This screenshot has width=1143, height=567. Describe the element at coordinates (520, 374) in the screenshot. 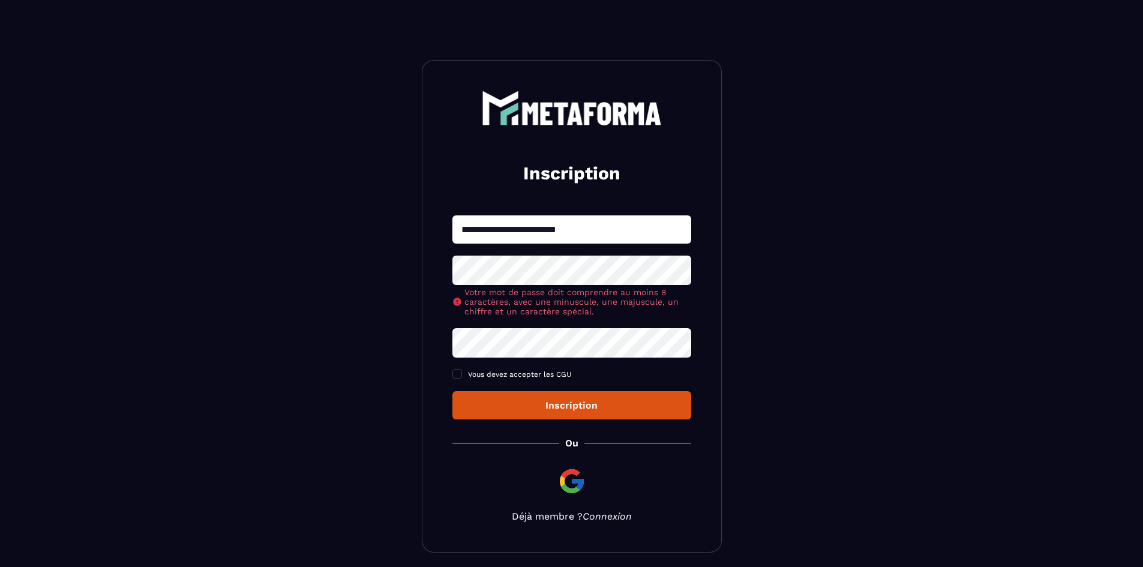

I see `span: Vous devez accepter les CGU` at that location.